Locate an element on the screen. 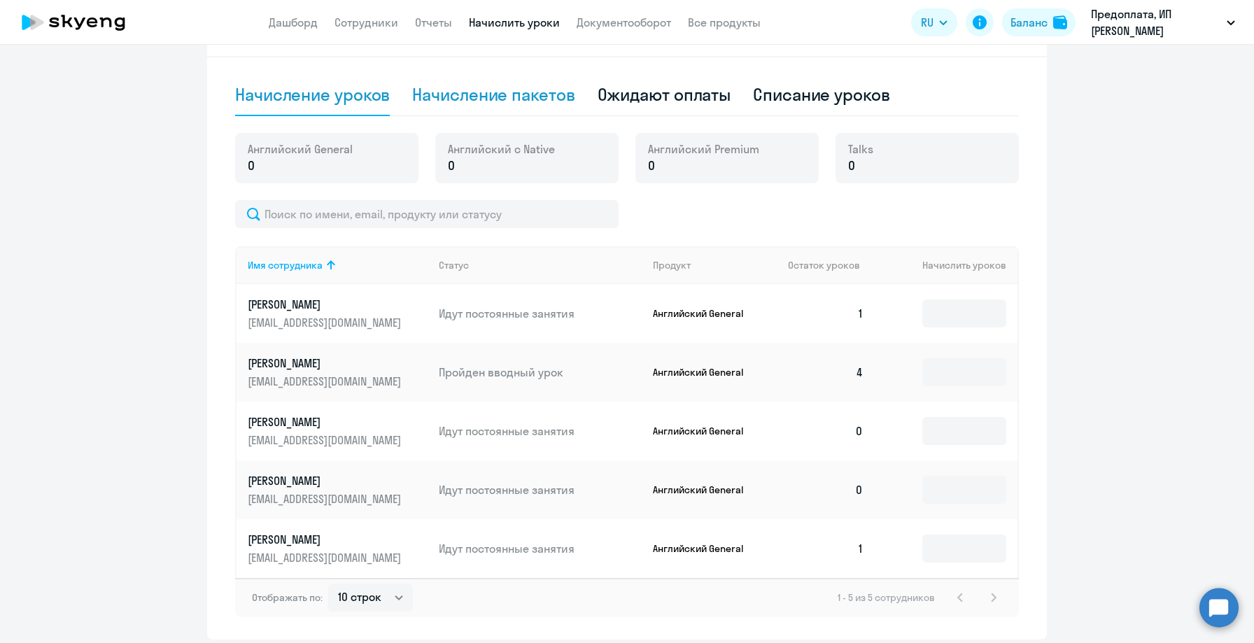  button: Балансbalance is located at coordinates (1038, 22).